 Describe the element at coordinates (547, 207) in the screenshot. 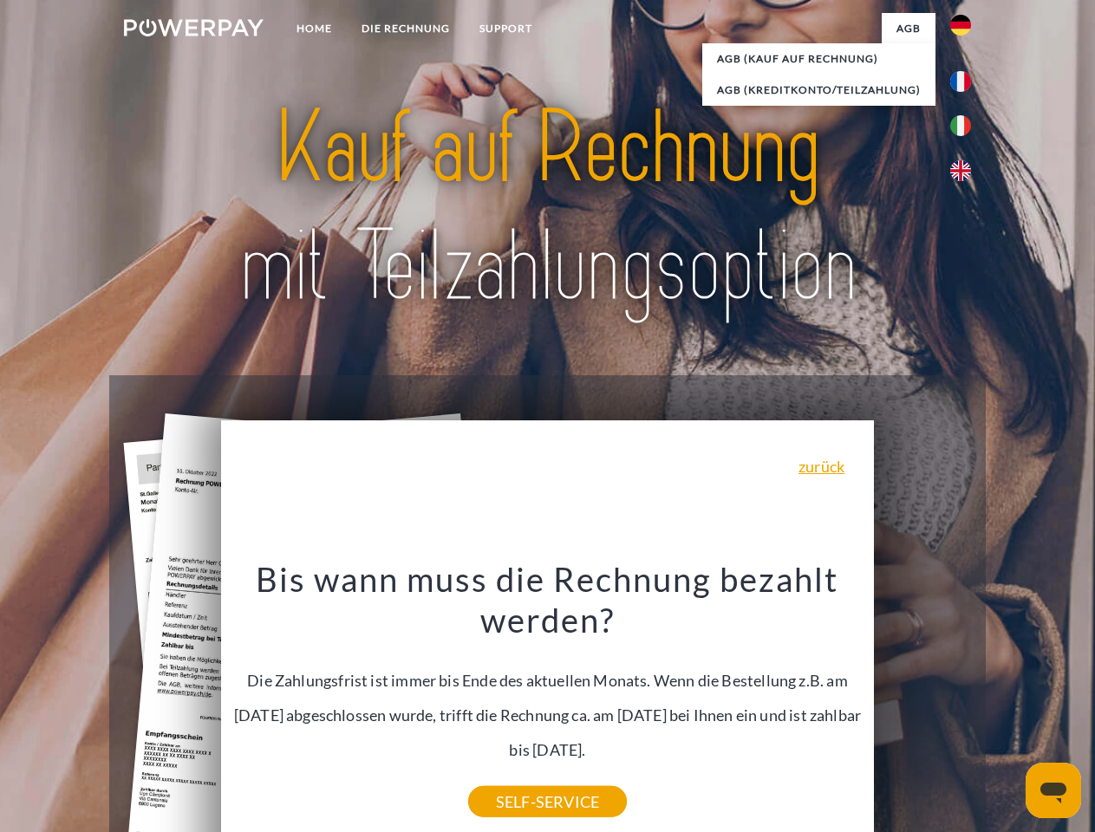

I see `img: title-powerpay_de.svg` at that location.